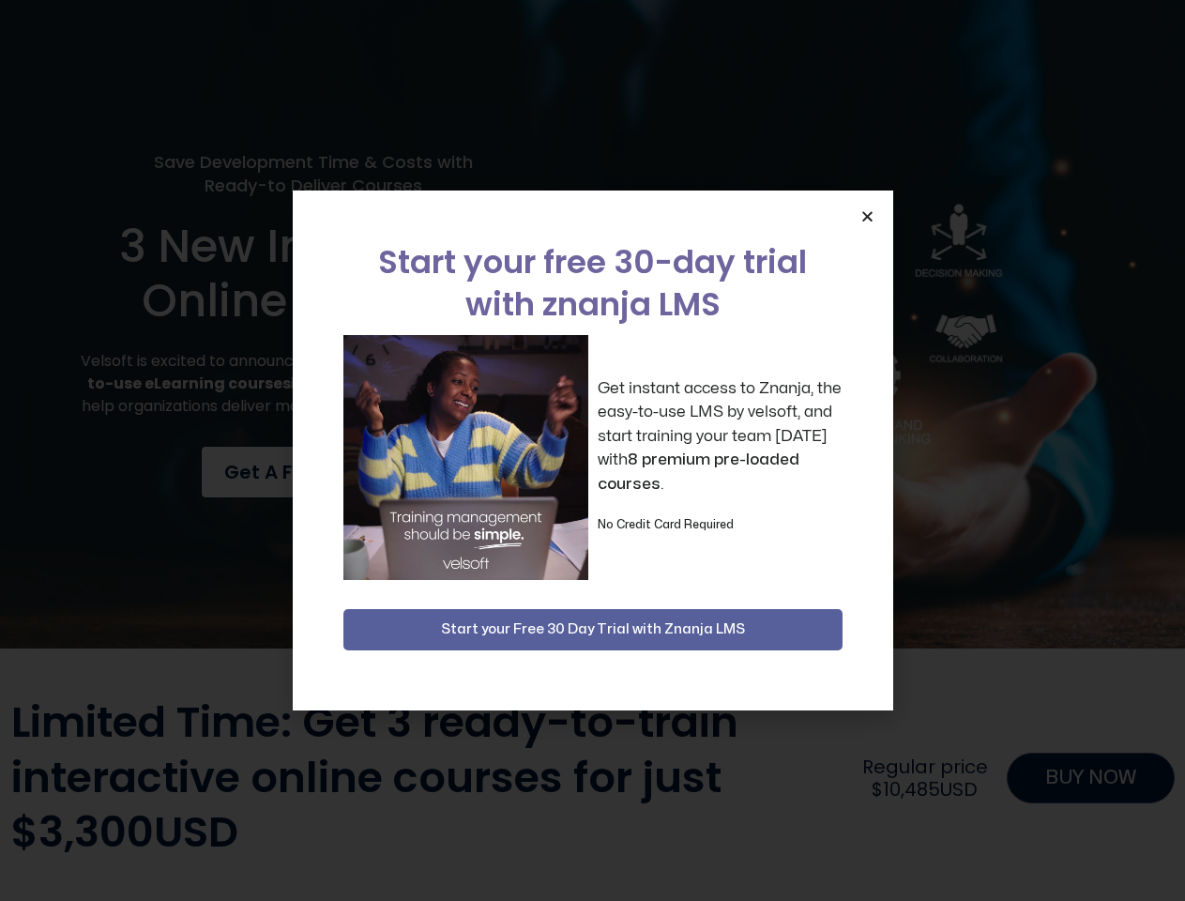 This screenshot has width=1185, height=901. What do you see at coordinates (593, 630) in the screenshot?
I see `span: Start your Free 30 Day Trial with Znanja LMS` at bounding box center [593, 630].